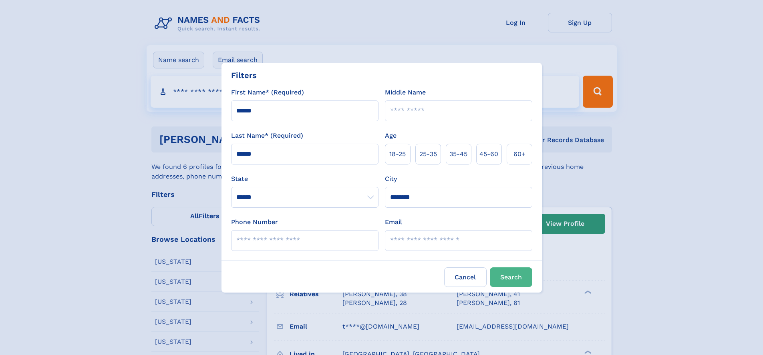 This screenshot has height=355, width=763. Describe the element at coordinates (391, 136) in the screenshot. I see `label: Age` at that location.